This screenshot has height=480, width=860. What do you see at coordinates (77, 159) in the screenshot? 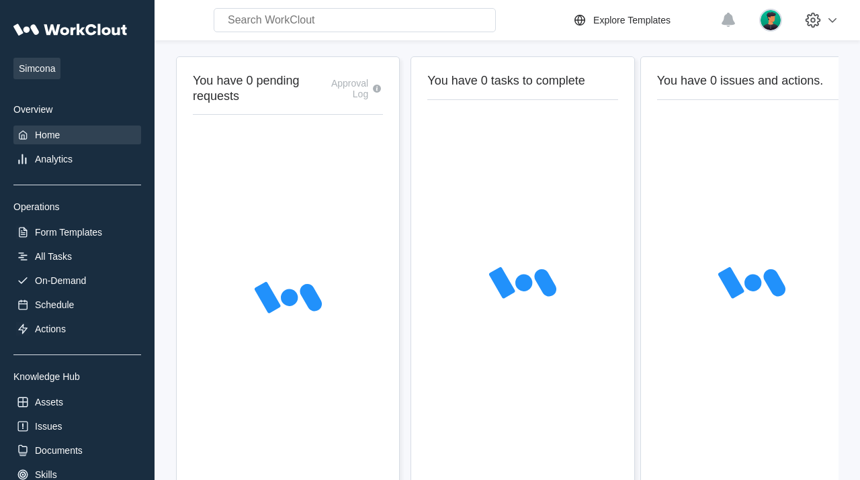
I see `a: Analytics` at bounding box center [77, 159].